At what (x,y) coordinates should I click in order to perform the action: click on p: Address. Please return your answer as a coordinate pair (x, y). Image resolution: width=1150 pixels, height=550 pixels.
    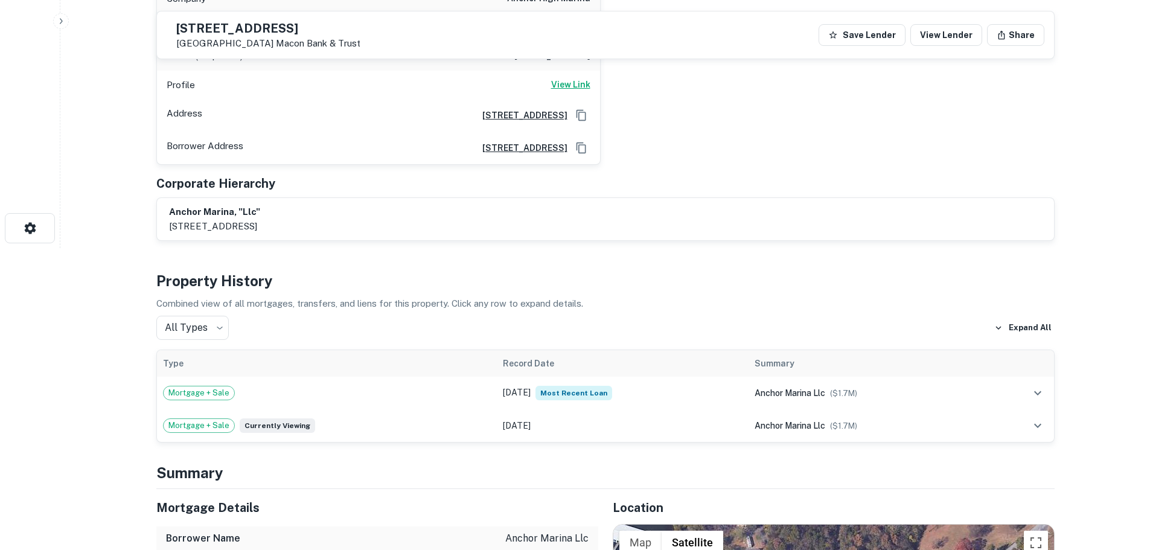
    Looking at the image, I should click on (184, 115).